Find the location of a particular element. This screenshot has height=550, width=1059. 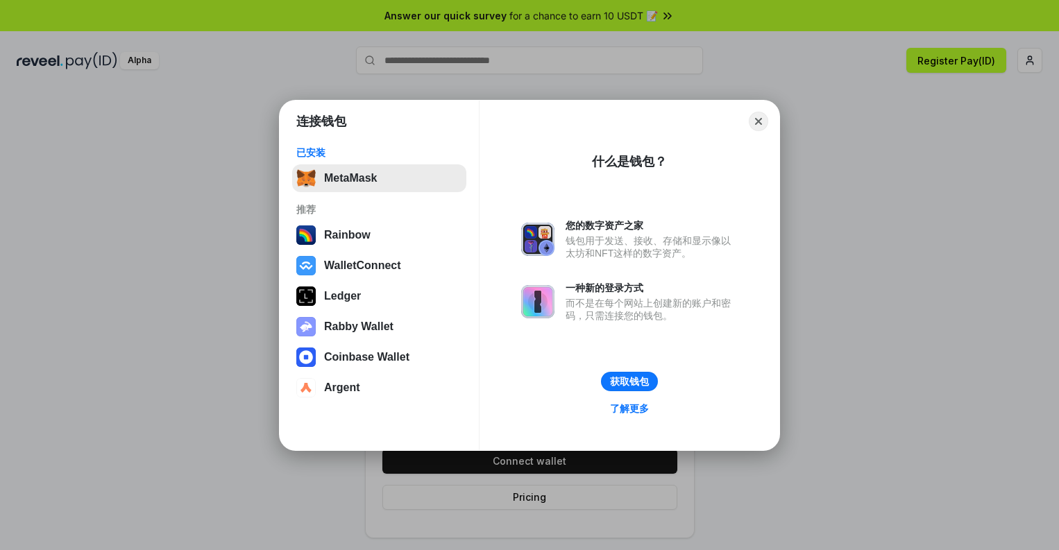

div: MetaMask is located at coordinates (350, 178).